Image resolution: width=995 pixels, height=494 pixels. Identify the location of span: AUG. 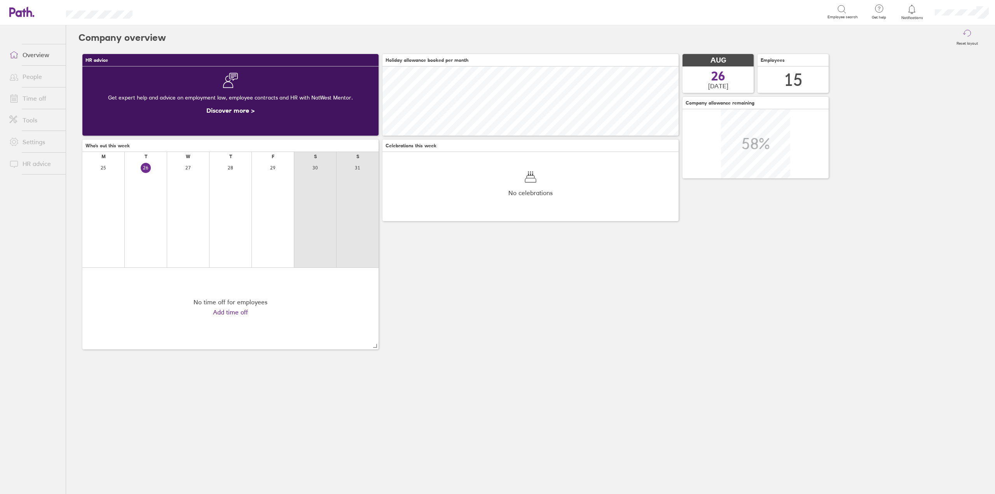
(718, 60).